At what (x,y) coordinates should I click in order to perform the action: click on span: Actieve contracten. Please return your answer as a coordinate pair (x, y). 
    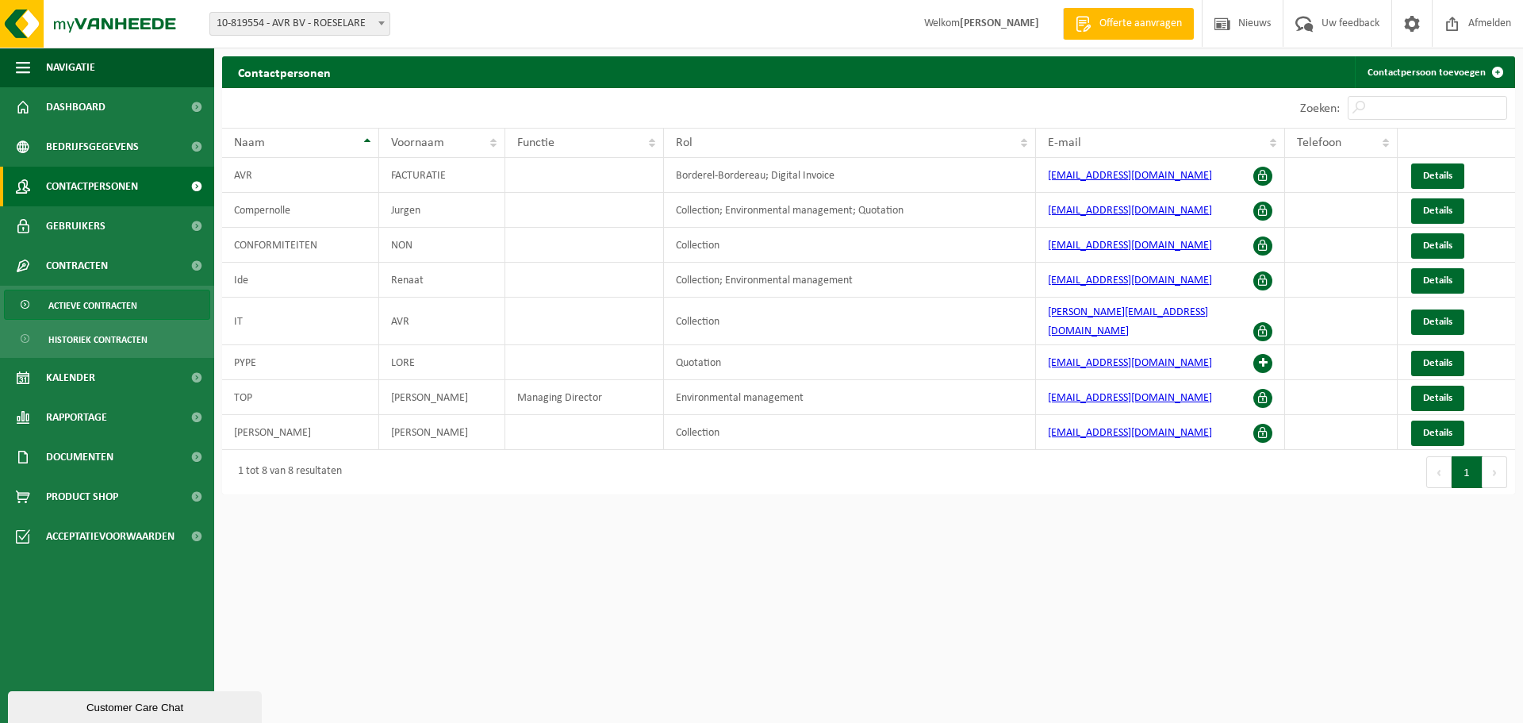
    Looking at the image, I should click on (93, 305).